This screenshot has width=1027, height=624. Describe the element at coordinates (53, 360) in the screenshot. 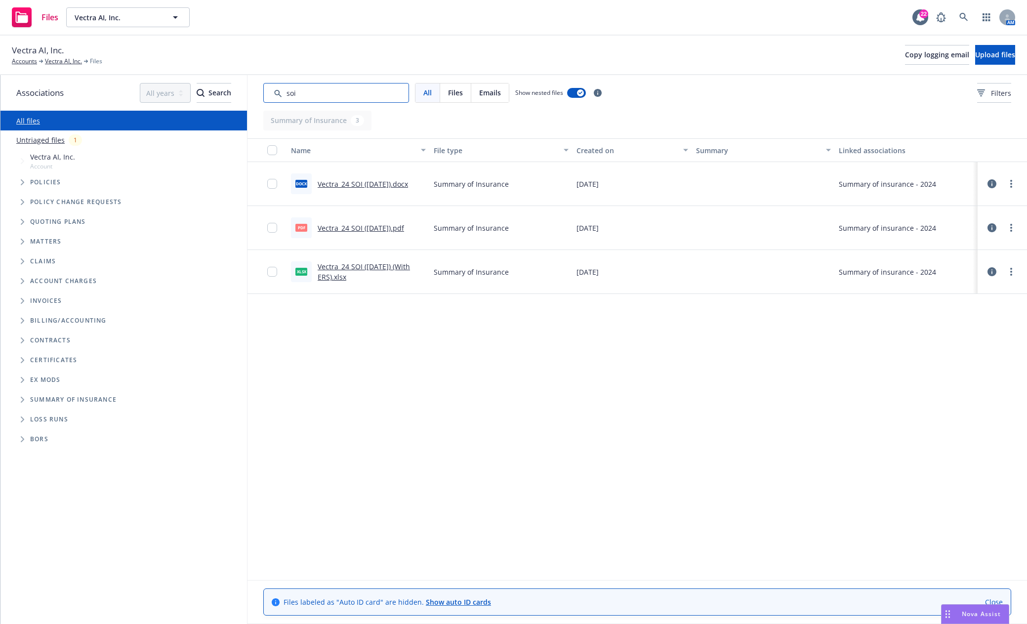

I see `span: Certificates` at that location.